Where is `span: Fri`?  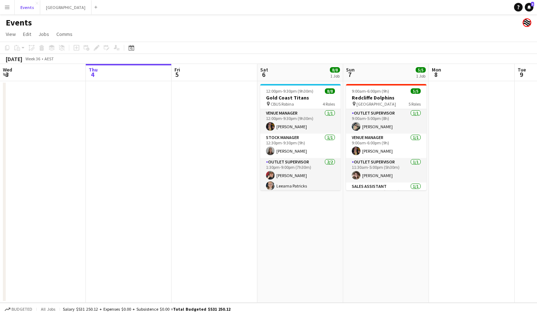 span: Fri is located at coordinates (177, 70).